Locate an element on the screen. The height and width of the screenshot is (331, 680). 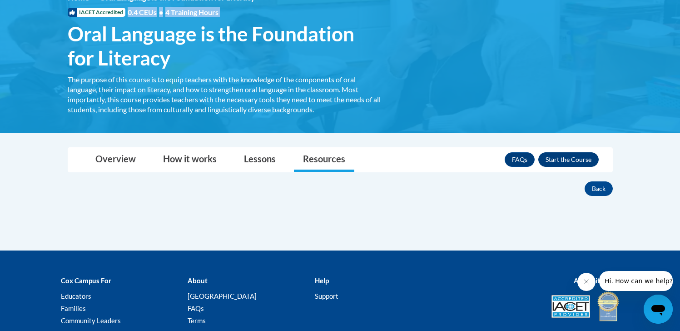
span: 0.4 CEUs is located at coordinates (173, 12).